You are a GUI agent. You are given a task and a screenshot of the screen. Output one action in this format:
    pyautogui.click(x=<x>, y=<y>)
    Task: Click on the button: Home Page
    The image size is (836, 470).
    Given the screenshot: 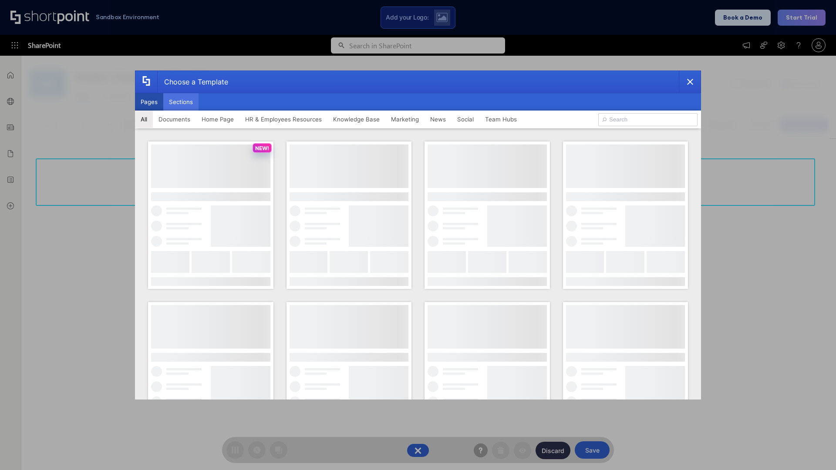 What is the action you would take?
    pyautogui.click(x=218, y=119)
    